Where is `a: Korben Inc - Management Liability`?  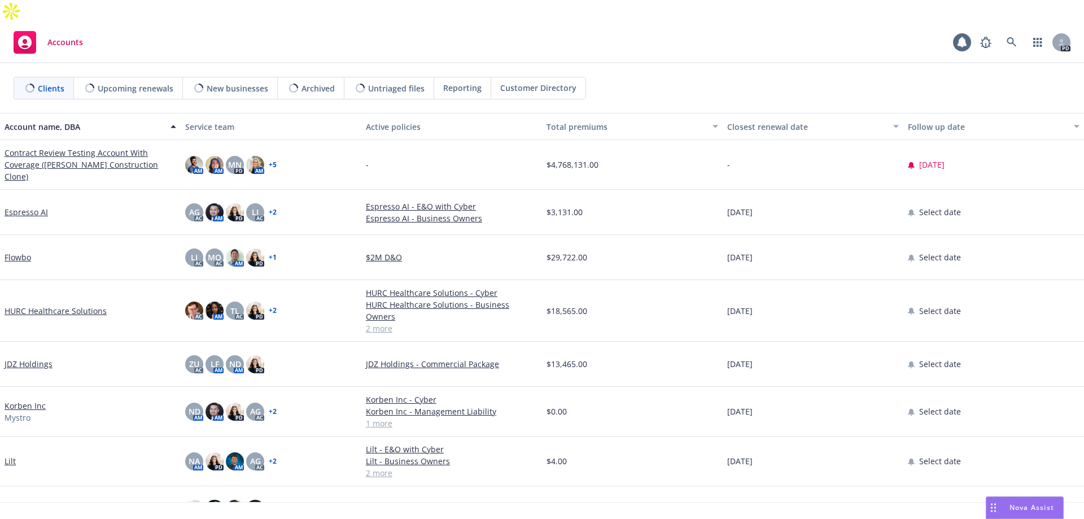
a: Korben Inc - Management Liability is located at coordinates (452, 411).